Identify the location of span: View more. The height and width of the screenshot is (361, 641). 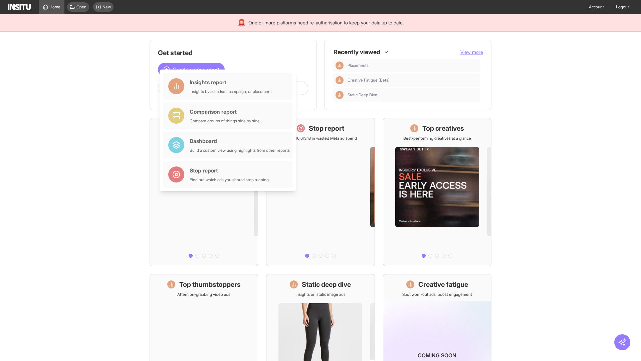
(472, 52).